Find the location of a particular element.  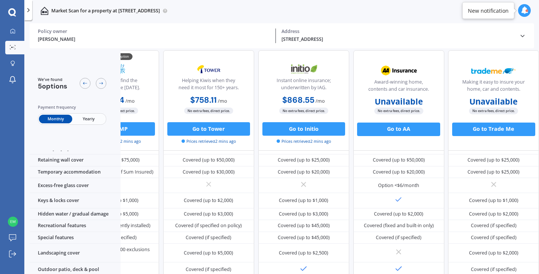

button: Go to AA is located at coordinates (399, 129).